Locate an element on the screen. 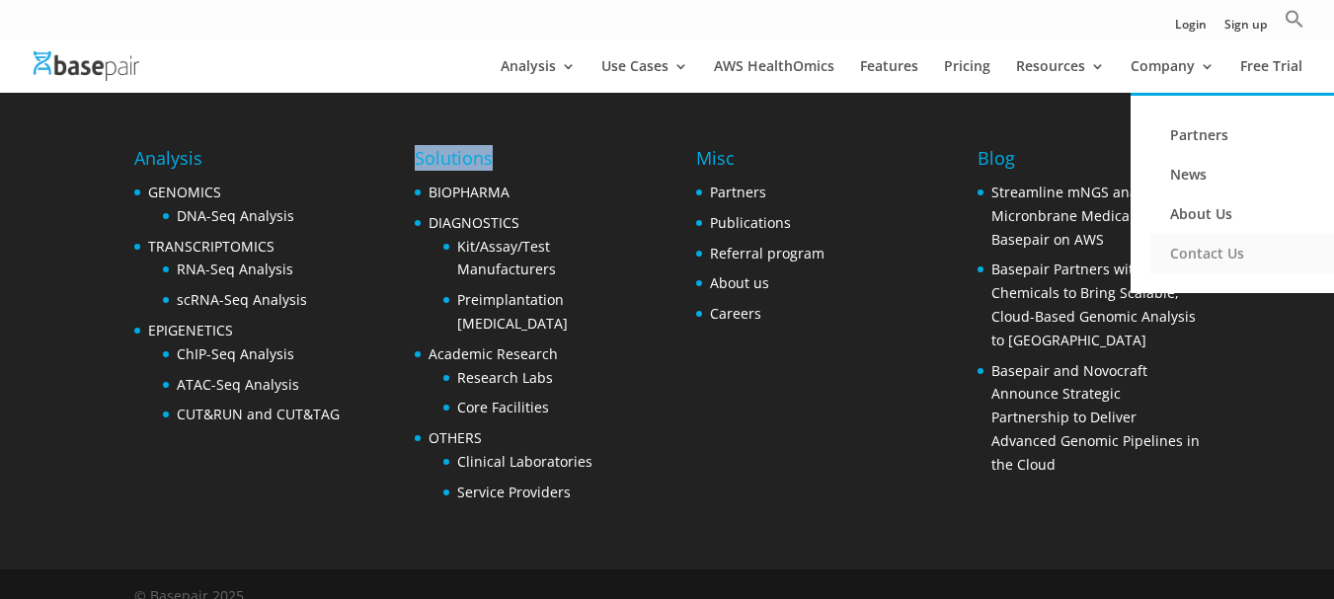  a: Use Cases is located at coordinates (645, 76).